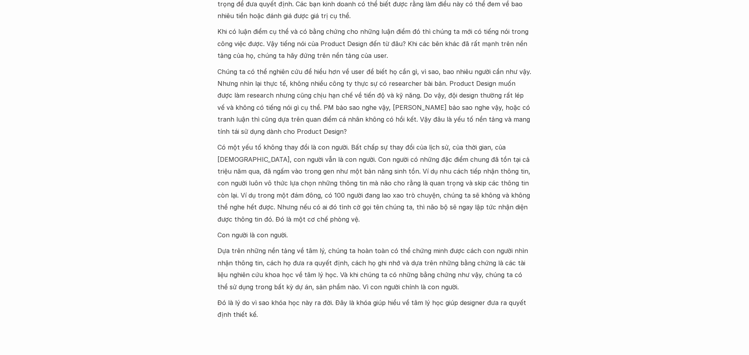 Image resolution: width=749 pixels, height=355 pixels. Describe the element at coordinates (375, 235) in the screenshot. I see `p: Con người là con người.` at that location.